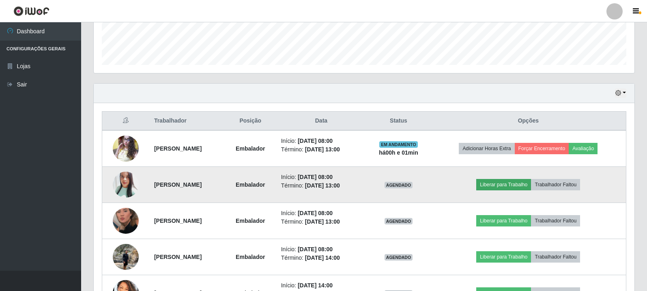 The height and width of the screenshot is (291, 647). Describe the element at coordinates (321, 121) in the screenshot. I see `th: Data` at that location.